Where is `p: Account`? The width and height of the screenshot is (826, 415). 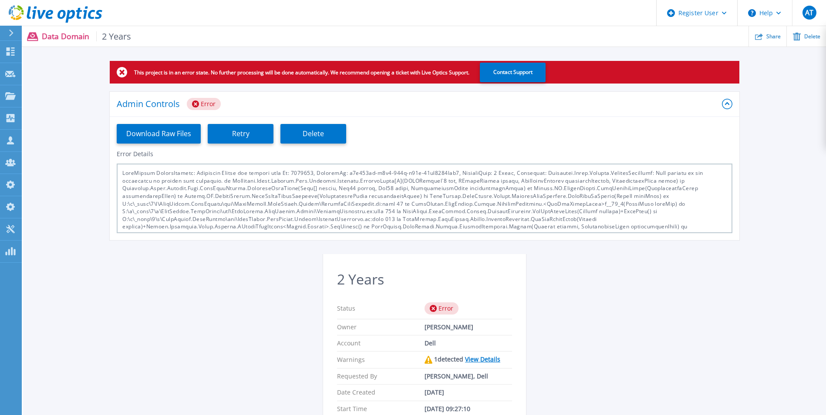 p: Account is located at coordinates (381, 344).